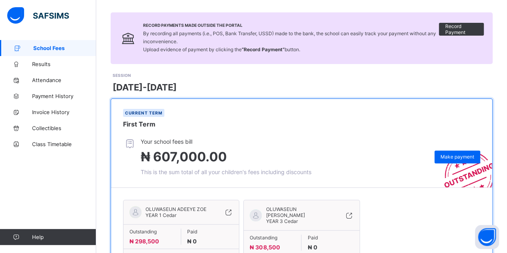 Image resolution: width=507 pixels, height=253 pixels. I want to click on span: Your school fees bill, so click(226, 141).